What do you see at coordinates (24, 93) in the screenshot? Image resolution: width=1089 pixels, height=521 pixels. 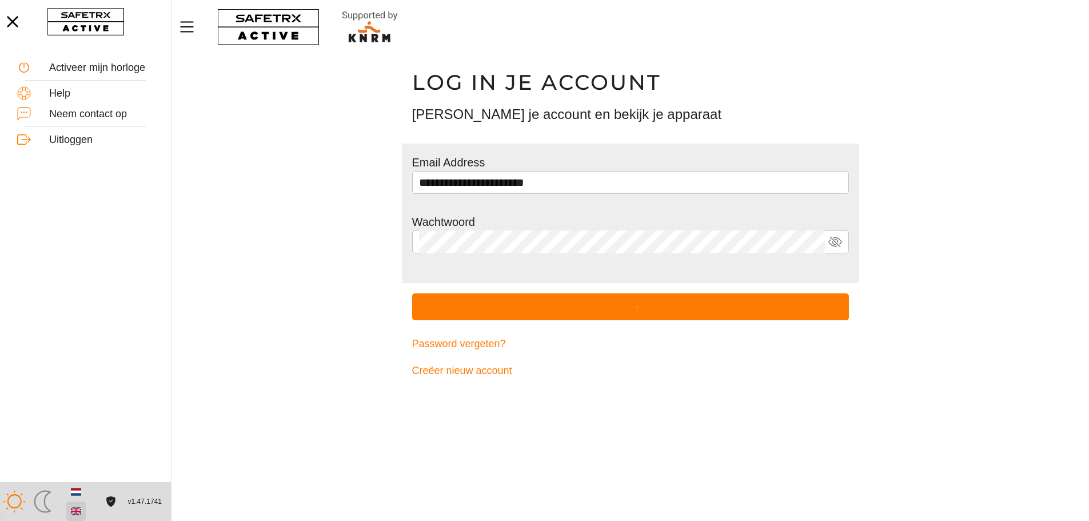 I see `img: Help.svg` at bounding box center [24, 93].